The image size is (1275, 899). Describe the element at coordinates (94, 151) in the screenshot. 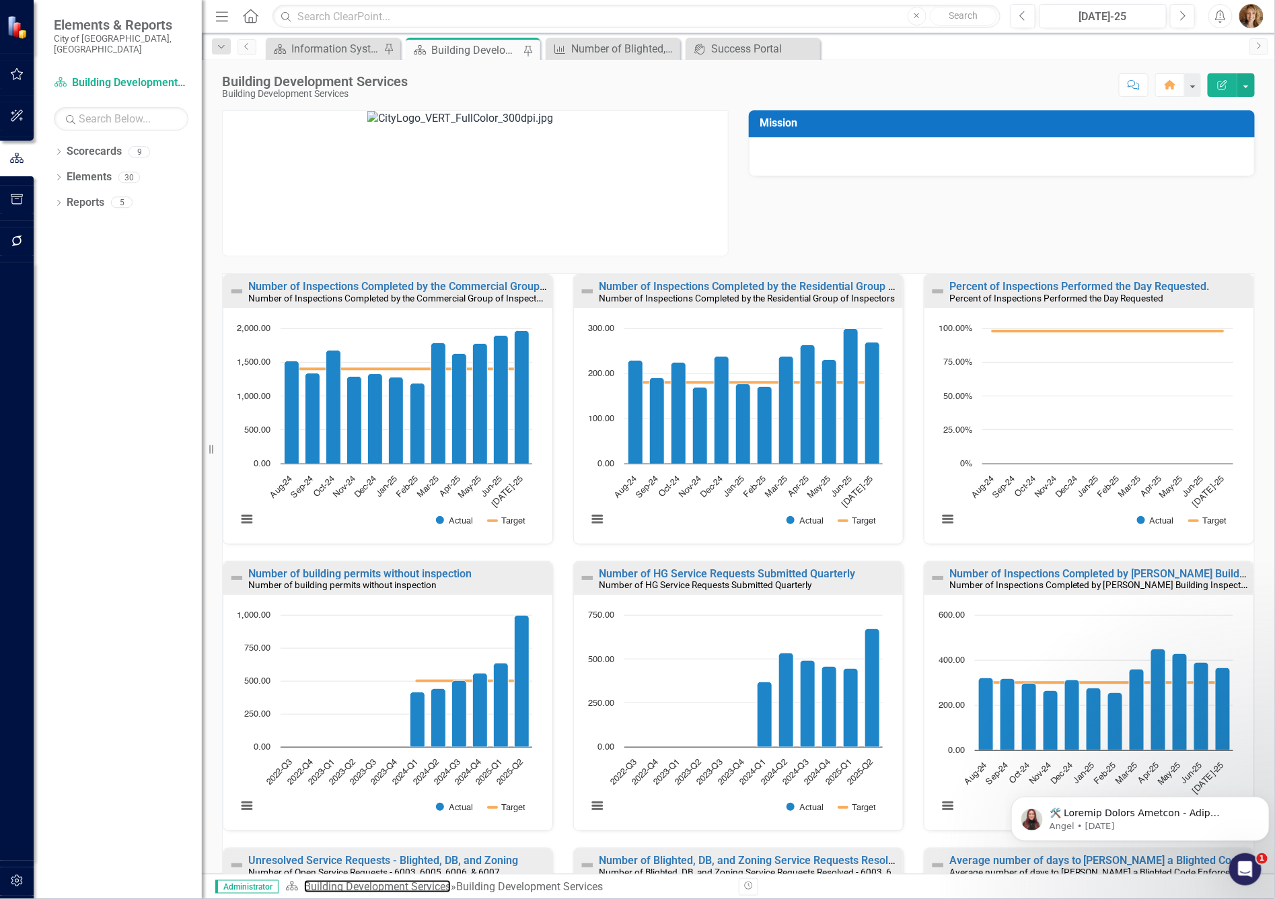

I see `a: Scorecards` at that location.